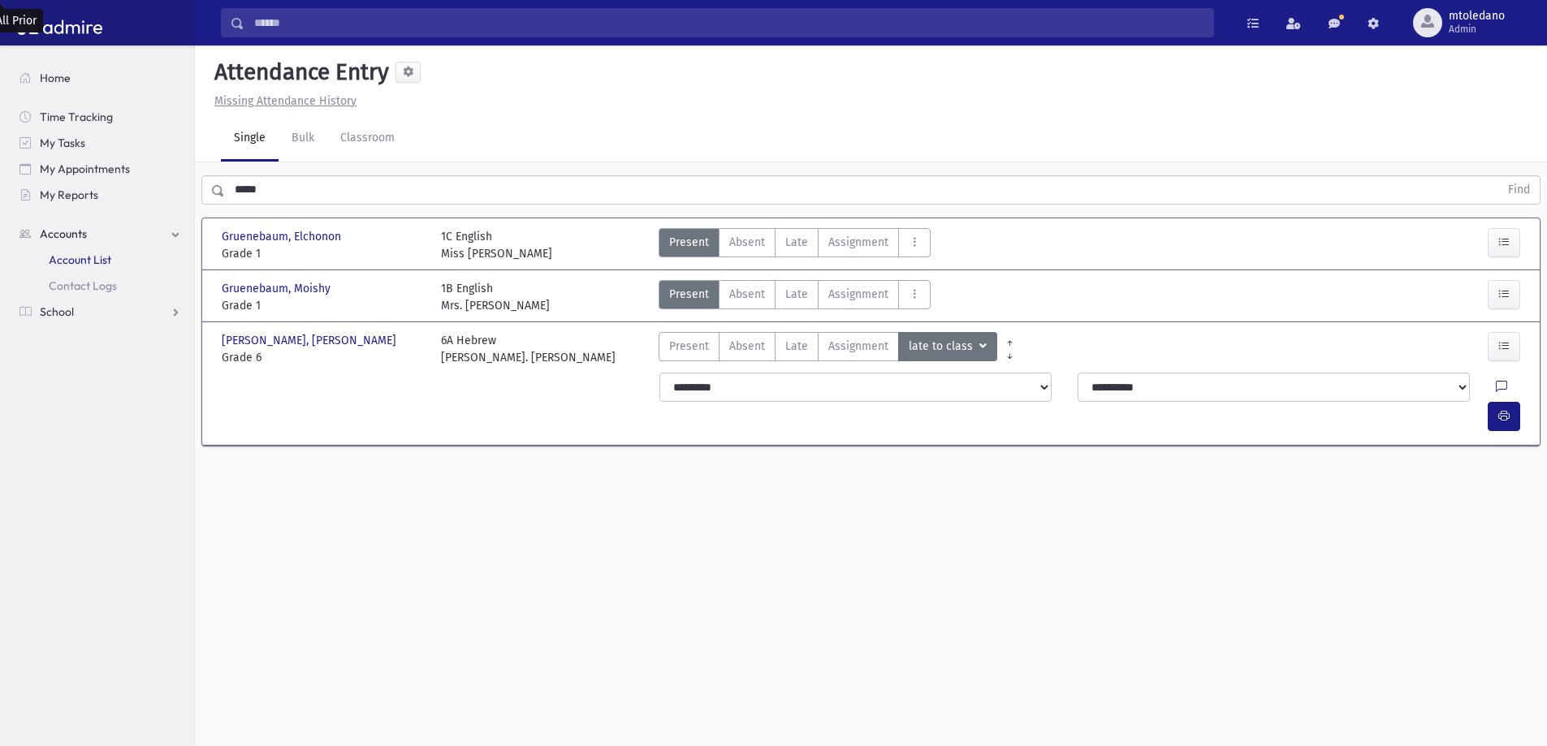 This screenshot has height=746, width=1547. What do you see at coordinates (728, 23) in the screenshot?
I see `input: Search` at bounding box center [728, 23].